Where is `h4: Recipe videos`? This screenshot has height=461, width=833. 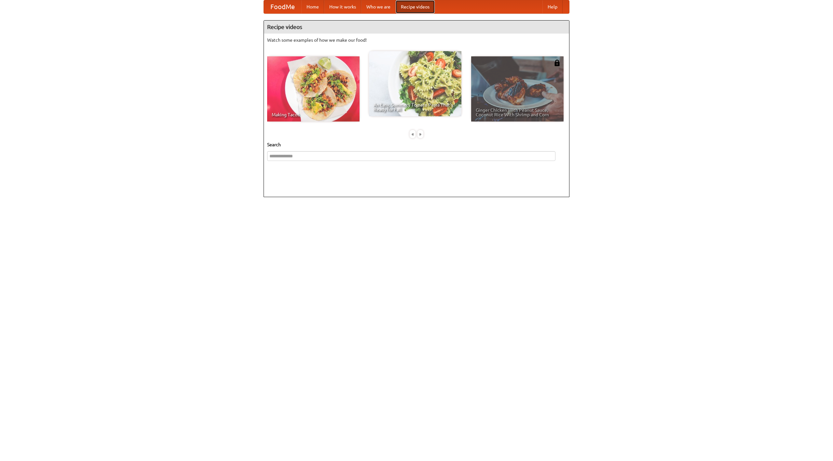
h4: Recipe videos is located at coordinates (417, 27).